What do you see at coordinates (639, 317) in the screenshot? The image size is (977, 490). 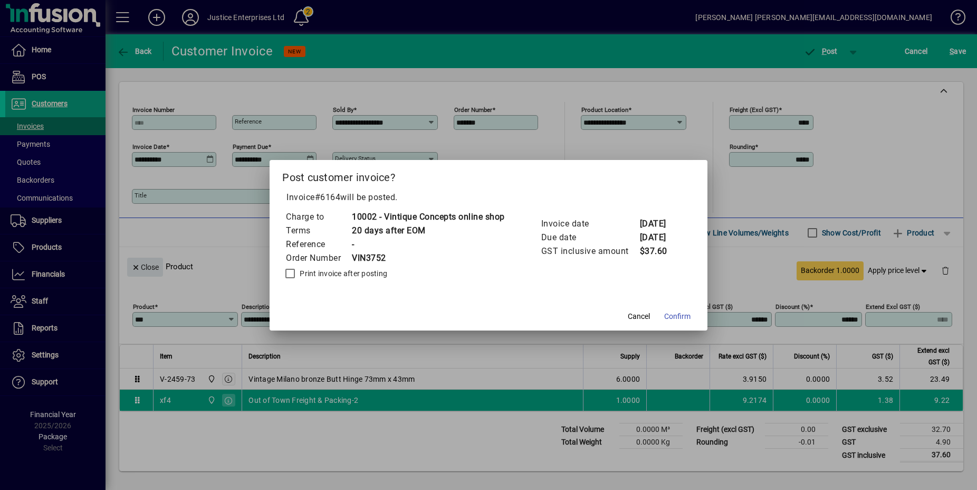 I see `button: Cancel` at bounding box center [639, 317].